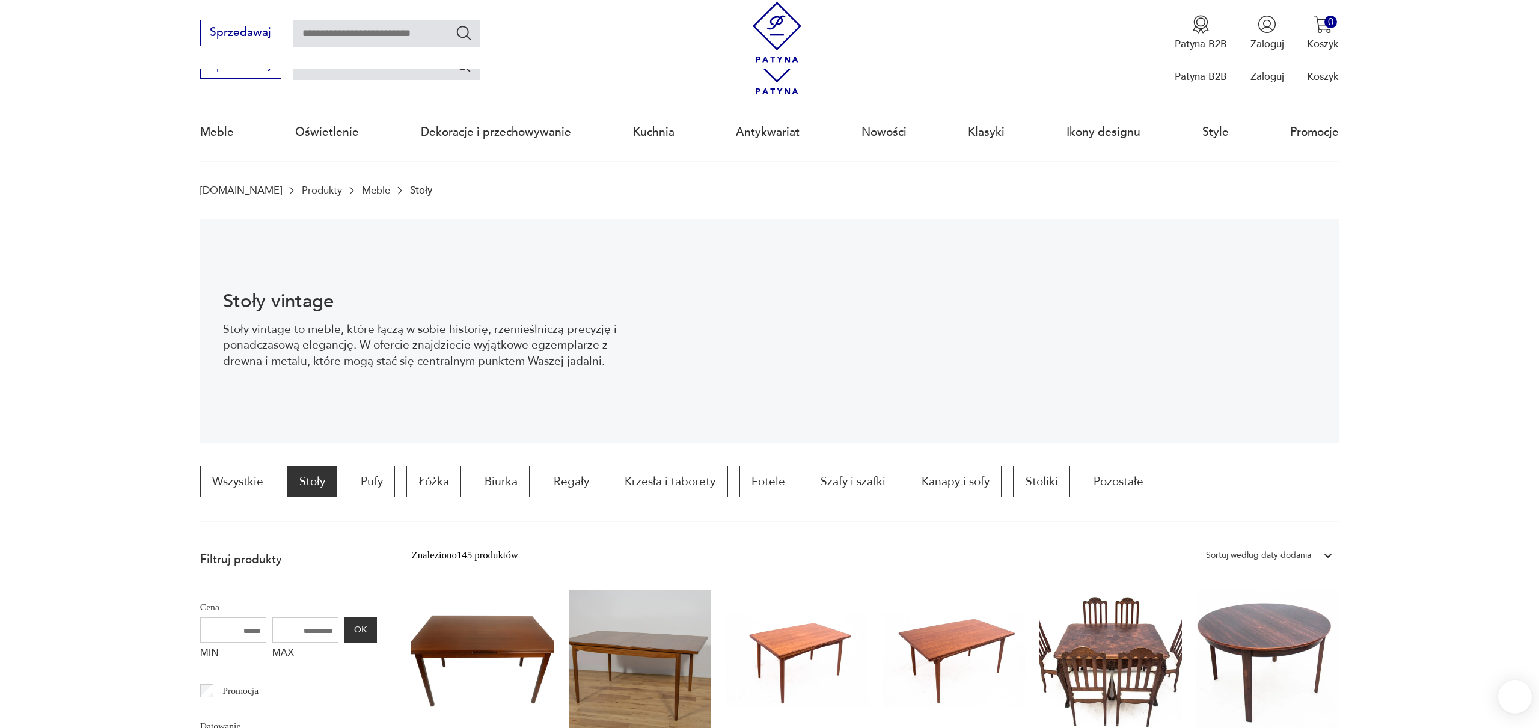  What do you see at coordinates (1041, 482) in the screenshot?
I see `a: Stoliki` at bounding box center [1041, 482].